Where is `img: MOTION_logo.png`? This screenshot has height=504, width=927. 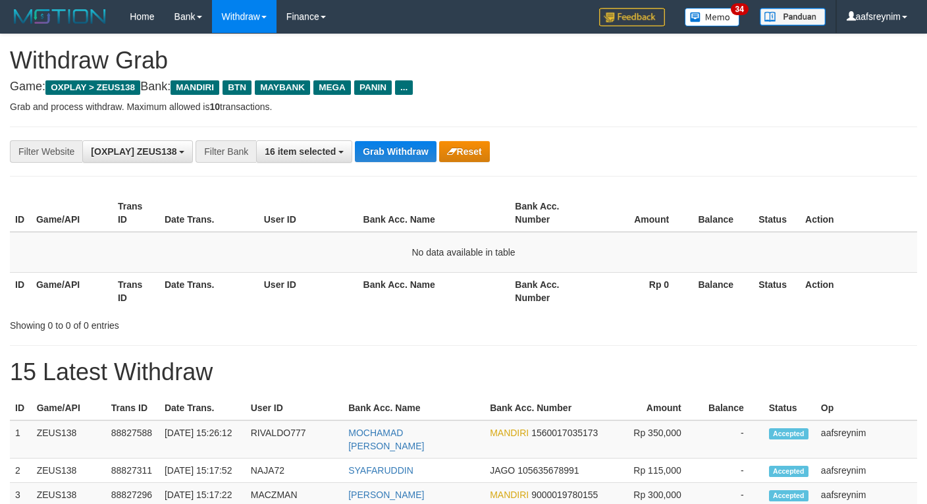
img: MOTION_logo.png is located at coordinates (60, 16).